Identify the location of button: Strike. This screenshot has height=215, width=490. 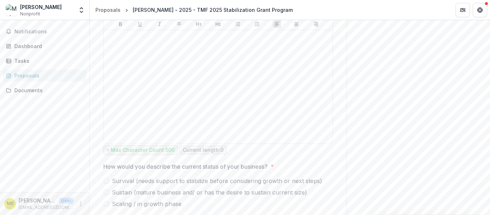
(179, 24).